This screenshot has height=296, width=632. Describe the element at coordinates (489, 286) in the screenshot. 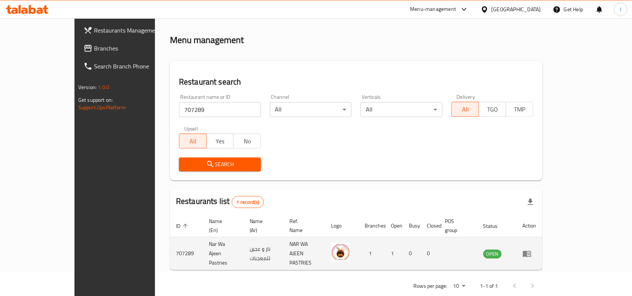

I see `p: 1-1 of 1` at that location.